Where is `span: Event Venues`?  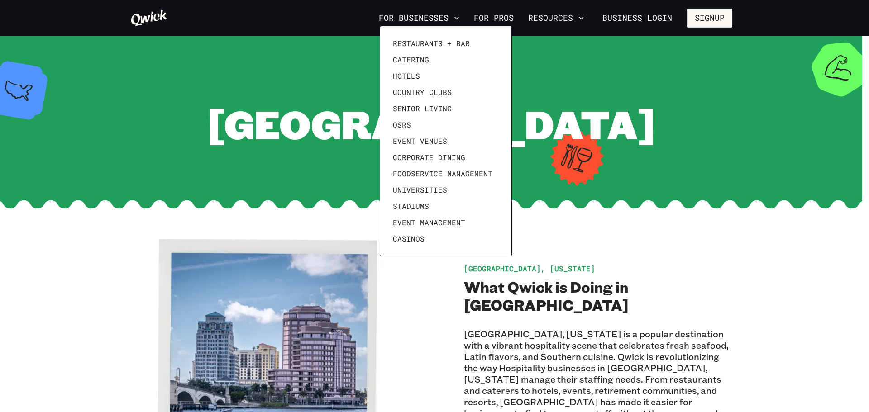 span: Event Venues is located at coordinates (420, 141).